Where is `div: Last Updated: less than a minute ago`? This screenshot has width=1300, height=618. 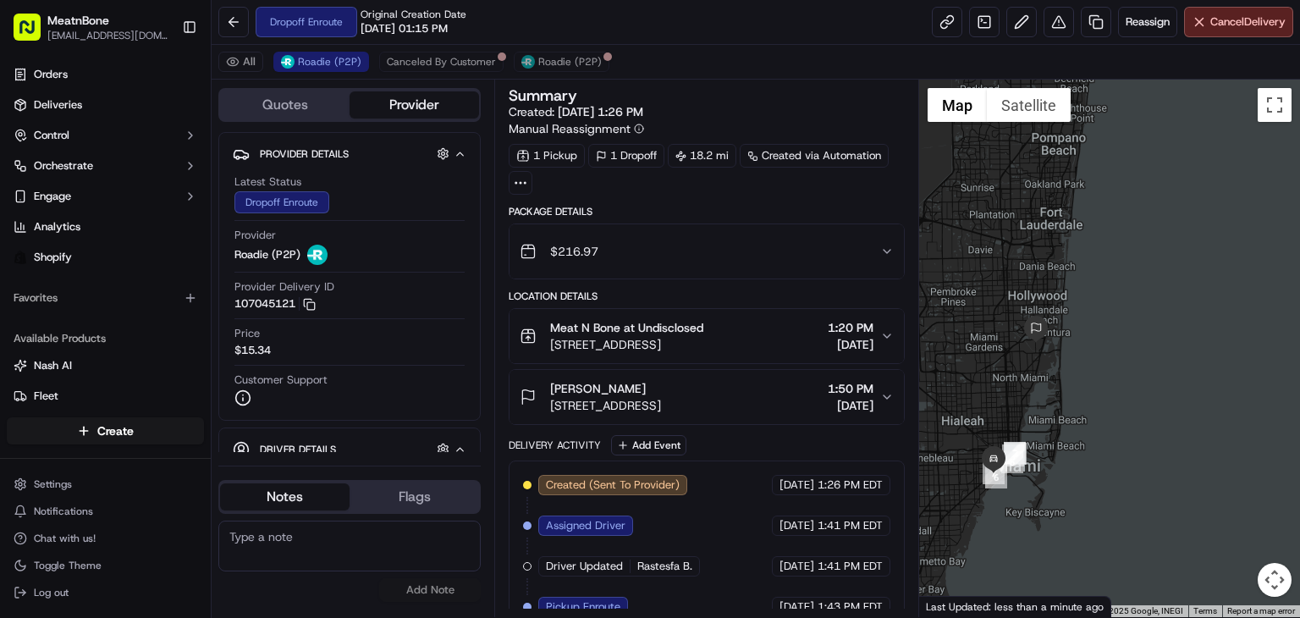
div: Last Updated: less than a minute ago is located at coordinates (1014, 606).